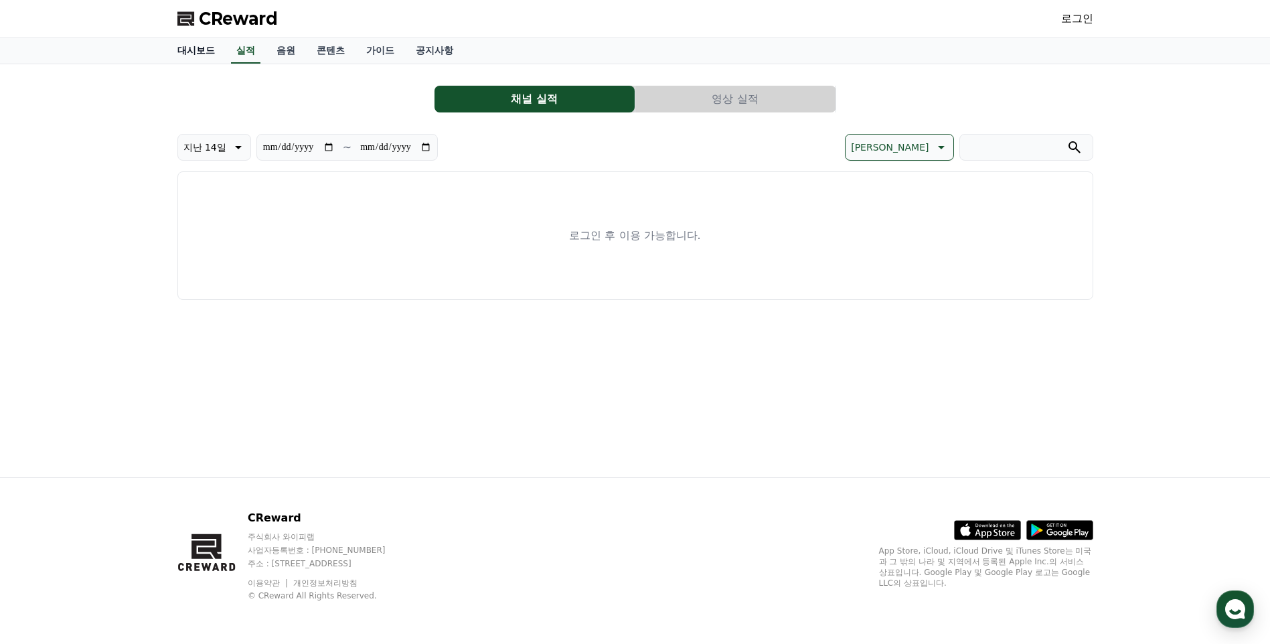 The width and height of the screenshot is (1270, 644). Describe the element at coordinates (635, 236) in the screenshot. I see `p: 로그인 후 이용 가능합니다.` at that location.